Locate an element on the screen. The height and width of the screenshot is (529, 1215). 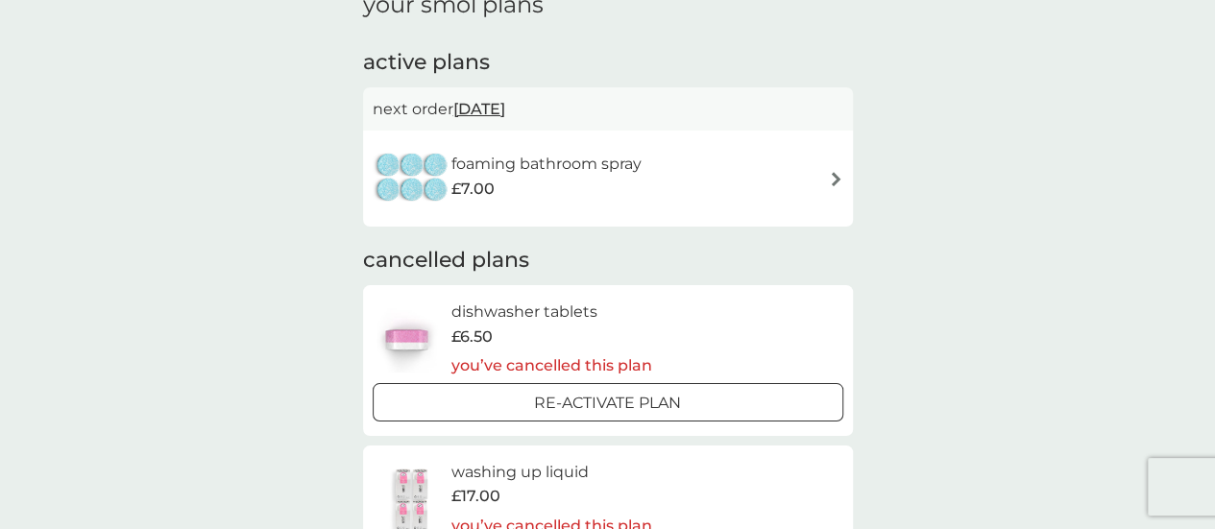
span: £6.50 is located at coordinates (471, 337).